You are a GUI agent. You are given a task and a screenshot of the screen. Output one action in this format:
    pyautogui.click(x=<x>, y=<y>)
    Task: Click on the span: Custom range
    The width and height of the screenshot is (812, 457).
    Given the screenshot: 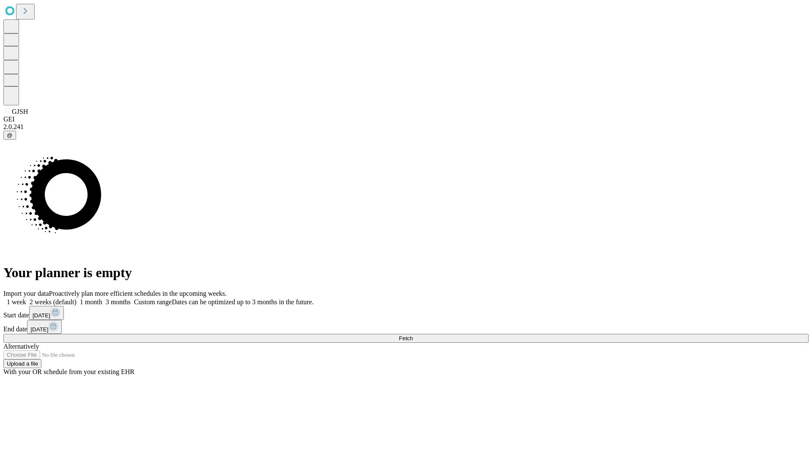 What is the action you would take?
    pyautogui.click(x=153, y=301)
    